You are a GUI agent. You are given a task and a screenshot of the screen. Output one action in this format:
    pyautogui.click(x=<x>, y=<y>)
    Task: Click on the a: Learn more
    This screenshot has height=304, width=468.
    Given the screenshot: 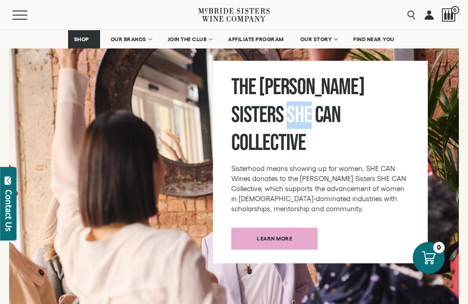 What is the action you would take?
    pyautogui.click(x=274, y=239)
    